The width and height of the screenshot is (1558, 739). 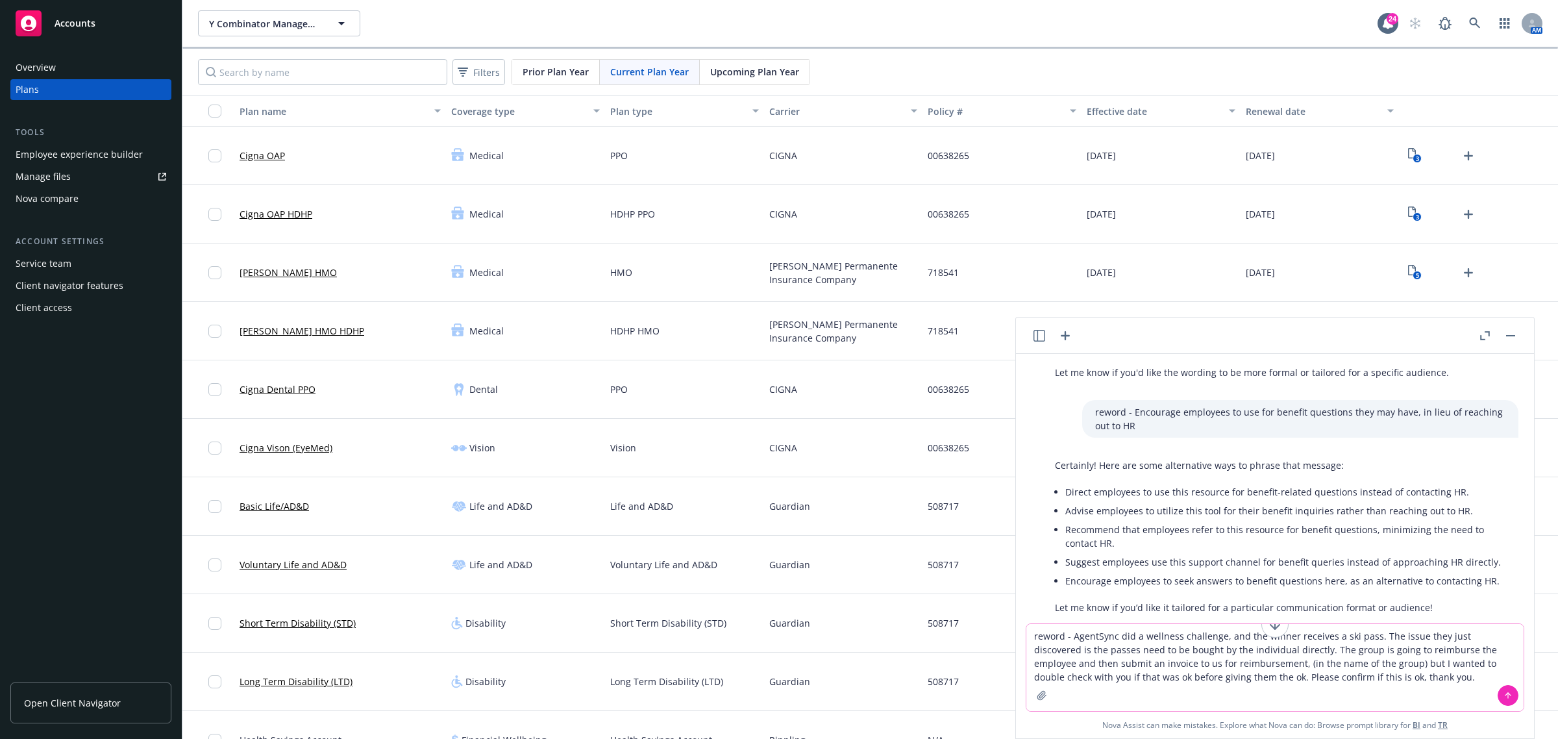 I want to click on a: Plans, so click(x=91, y=90).